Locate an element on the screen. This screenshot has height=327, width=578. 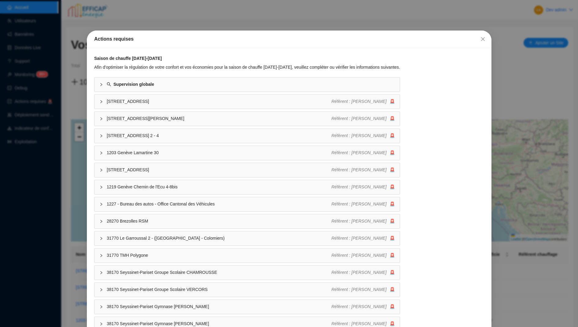
span: Fermer is located at coordinates (483, 39).